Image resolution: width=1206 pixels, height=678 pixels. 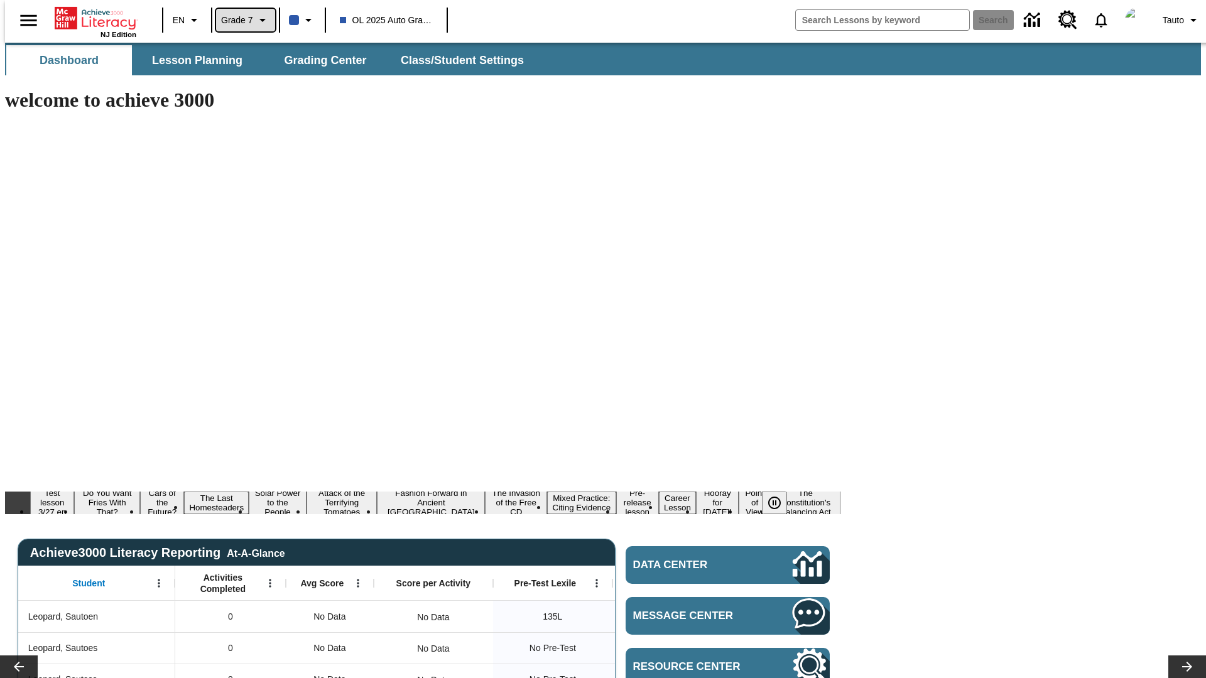 What do you see at coordinates (462, 60) in the screenshot?
I see `span: Class/Student Settings` at bounding box center [462, 60].